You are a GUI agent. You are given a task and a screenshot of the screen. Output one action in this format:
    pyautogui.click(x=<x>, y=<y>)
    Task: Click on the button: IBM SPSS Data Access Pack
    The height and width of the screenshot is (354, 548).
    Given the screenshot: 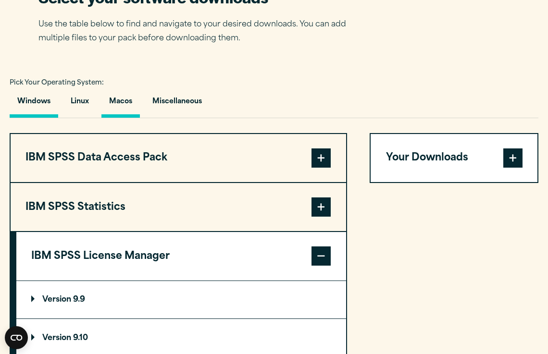 What is the action you would take?
    pyautogui.click(x=178, y=158)
    